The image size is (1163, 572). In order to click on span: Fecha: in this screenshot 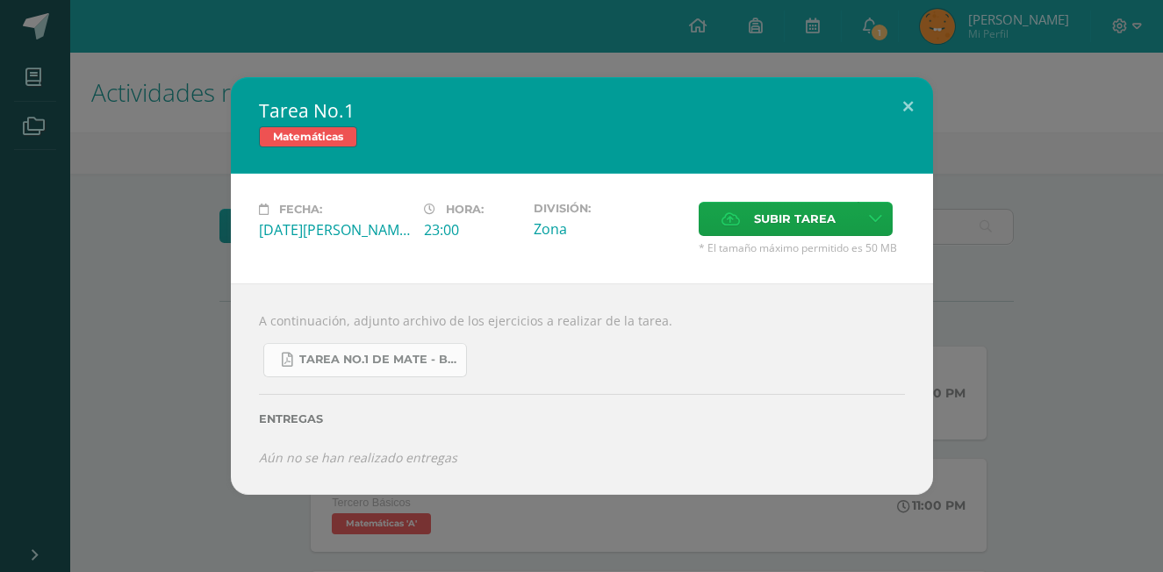, I will do `click(300, 209)`.